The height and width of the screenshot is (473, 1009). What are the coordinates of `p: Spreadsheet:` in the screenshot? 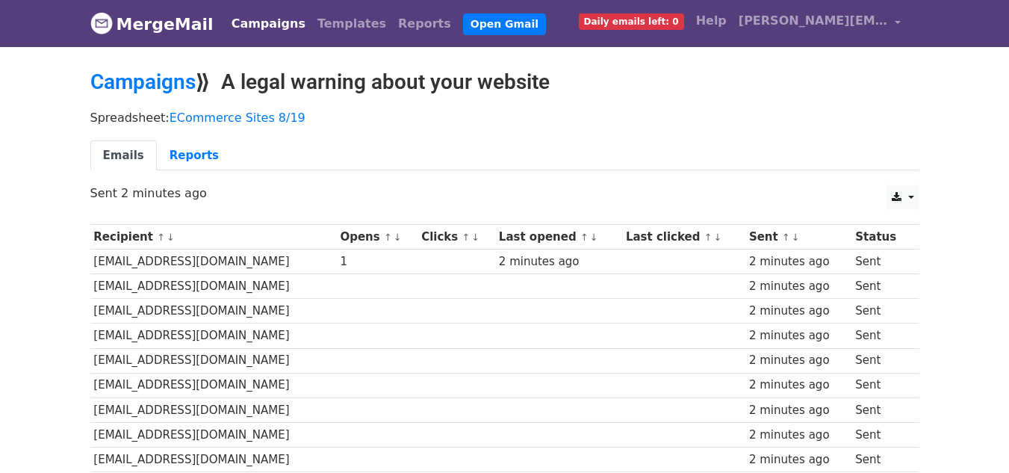 It's located at (505, 117).